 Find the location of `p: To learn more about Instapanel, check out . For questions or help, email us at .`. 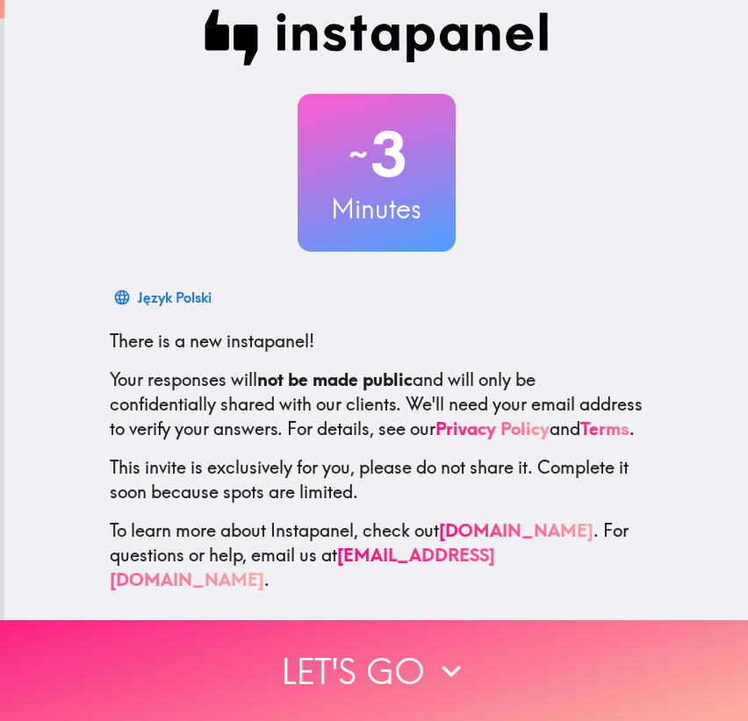

p: To learn more about Instapanel, check out . For questions or help, email us at . is located at coordinates (377, 556).